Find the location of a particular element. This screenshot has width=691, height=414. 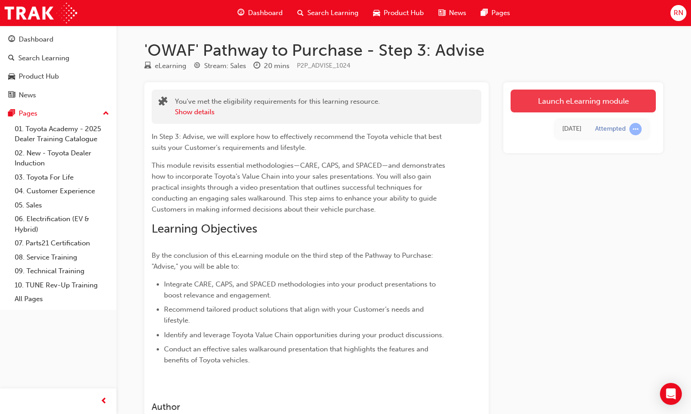

span: puzzle-icon is located at coordinates (163, 102).